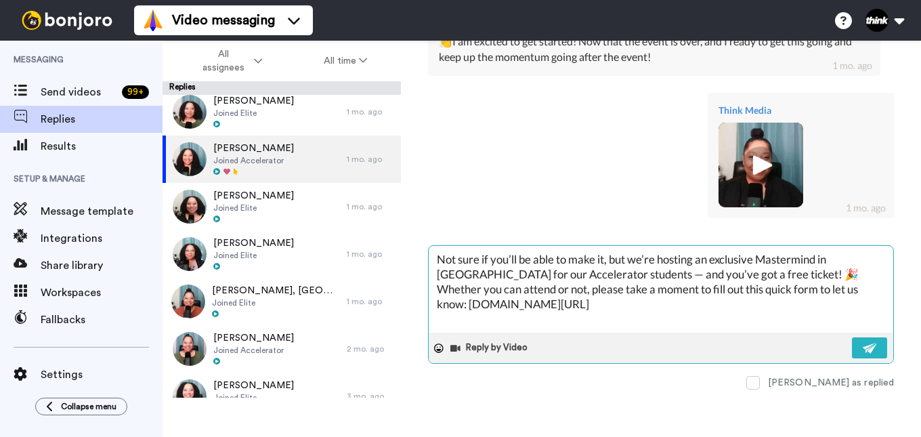 This screenshot has height=437, width=921. I want to click on img: b8f5c136-39f4-4dfa-a192-dc4e9e78b334-thumb.jpg, so click(190, 396).